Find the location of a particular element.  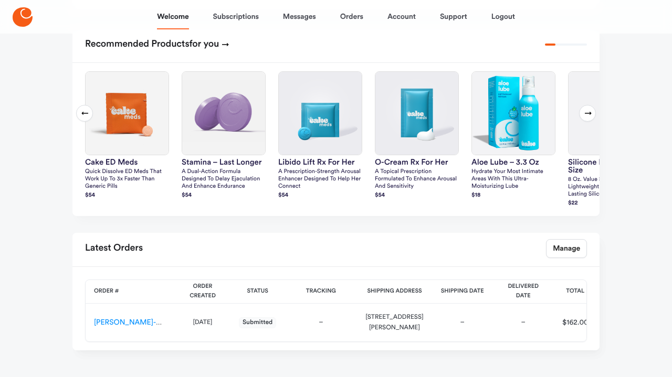

th: Shipping Date is located at coordinates (462, 292).